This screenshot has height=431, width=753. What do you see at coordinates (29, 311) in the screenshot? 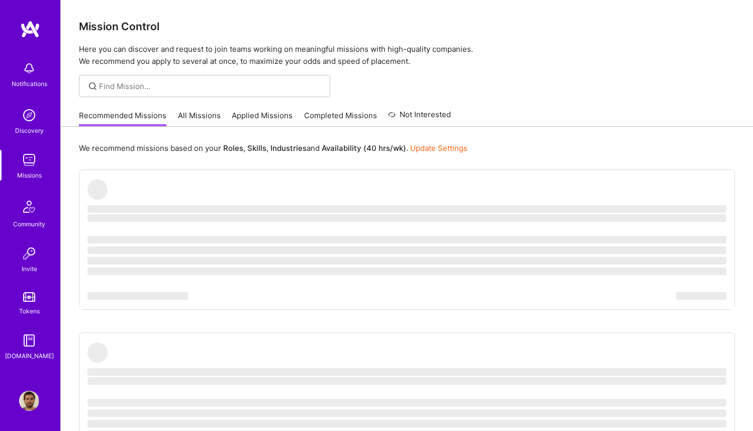
I see `div: Tokens` at bounding box center [29, 311].